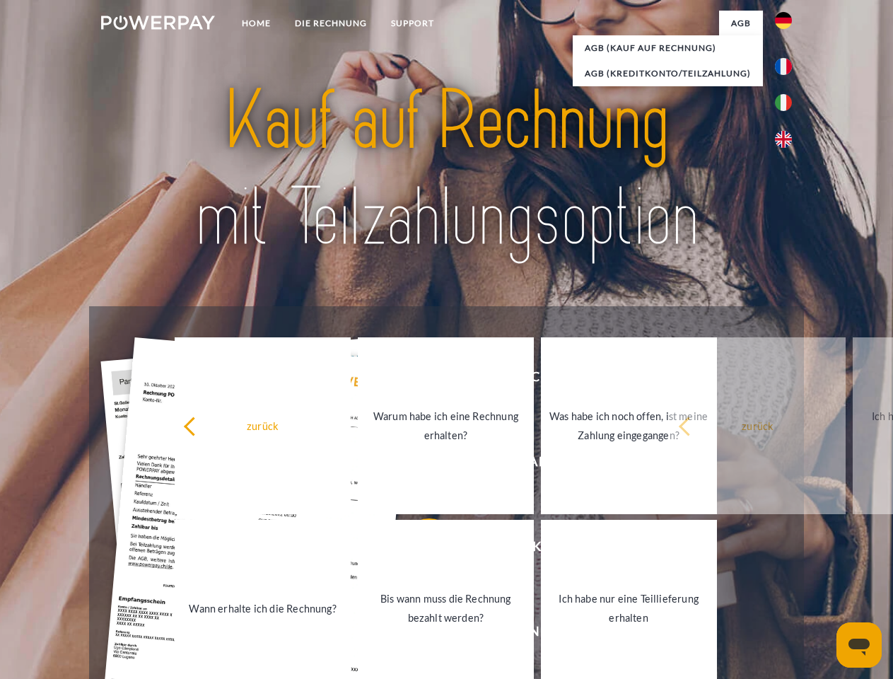 The image size is (893, 679). What do you see at coordinates (629, 426) in the screenshot?
I see `a: Was habe ich noch offen, ist meine Zahlung eingegangen?` at bounding box center [629, 426].